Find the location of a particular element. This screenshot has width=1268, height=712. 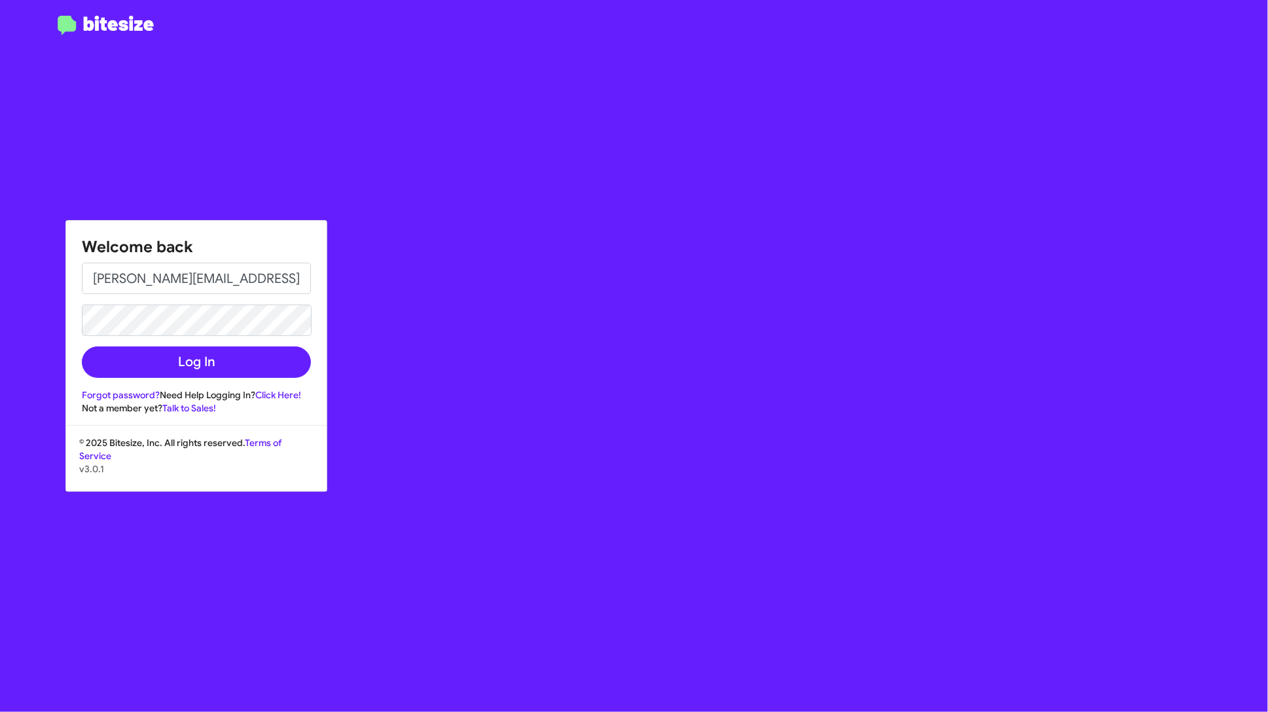

div: © 2025 Bitesize, Inc. All rights reserved. is located at coordinates (196, 464).